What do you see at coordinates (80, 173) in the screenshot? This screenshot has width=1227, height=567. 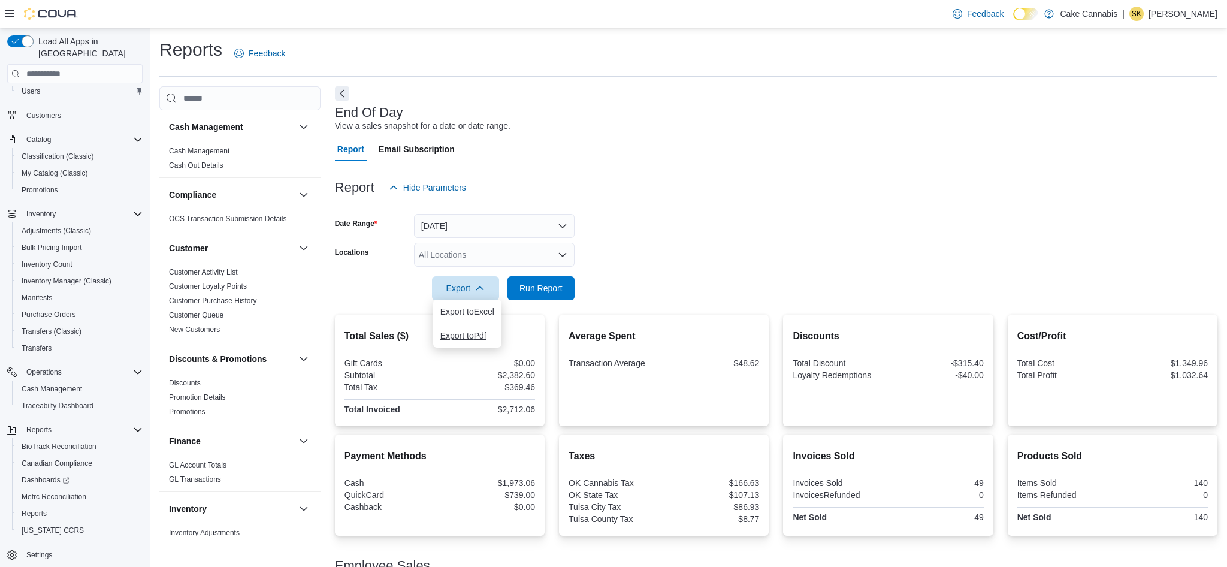 I see `button: My Catalog (Classic)` at bounding box center [80, 173].